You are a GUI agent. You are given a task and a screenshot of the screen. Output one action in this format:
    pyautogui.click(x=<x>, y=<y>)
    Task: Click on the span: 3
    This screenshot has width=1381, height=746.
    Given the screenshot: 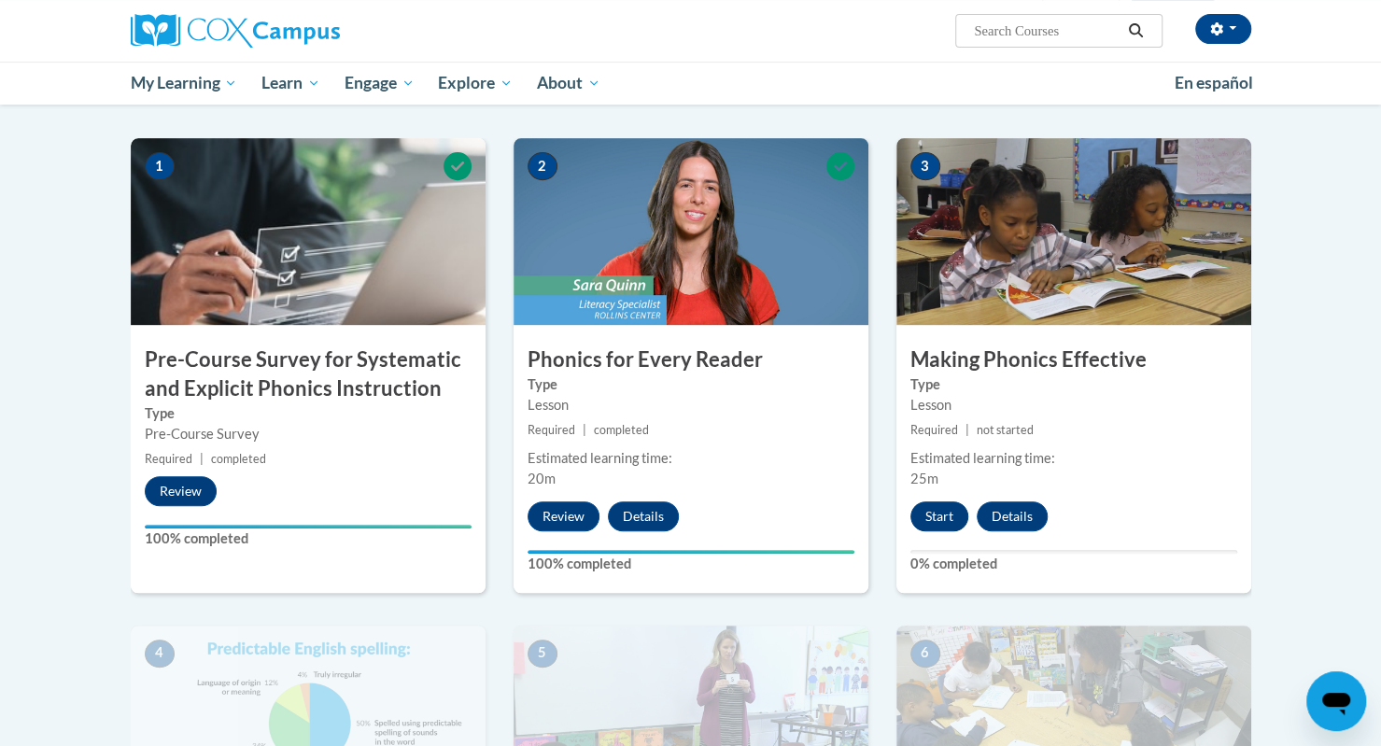 What is the action you would take?
    pyautogui.click(x=926, y=166)
    